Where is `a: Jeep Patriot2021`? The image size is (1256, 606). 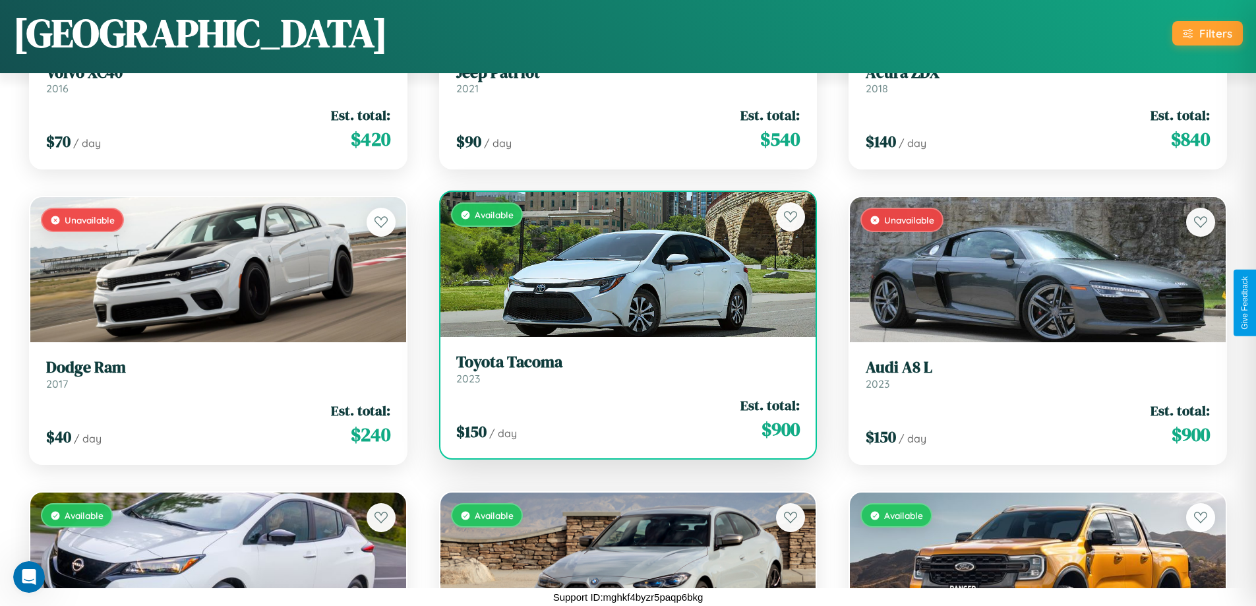
a: Jeep Patriot2021 is located at coordinates (628, 79).